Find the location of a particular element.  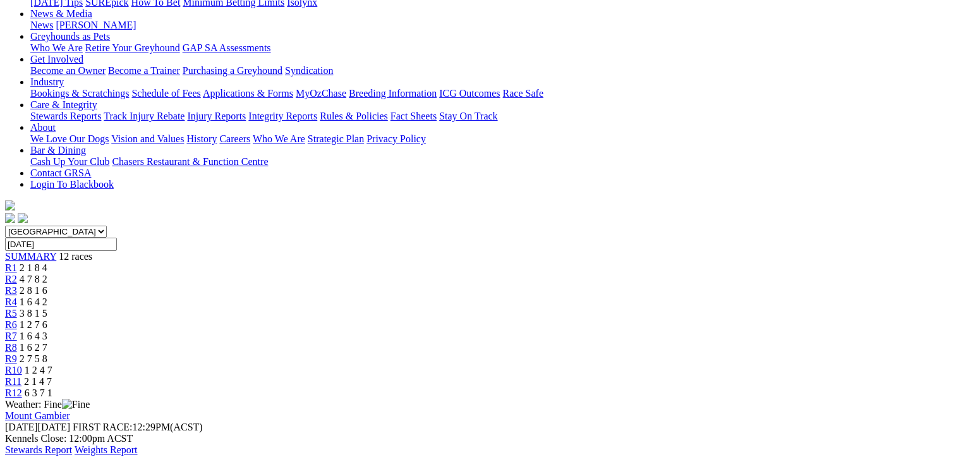

span: 12 races is located at coordinates (75, 256).